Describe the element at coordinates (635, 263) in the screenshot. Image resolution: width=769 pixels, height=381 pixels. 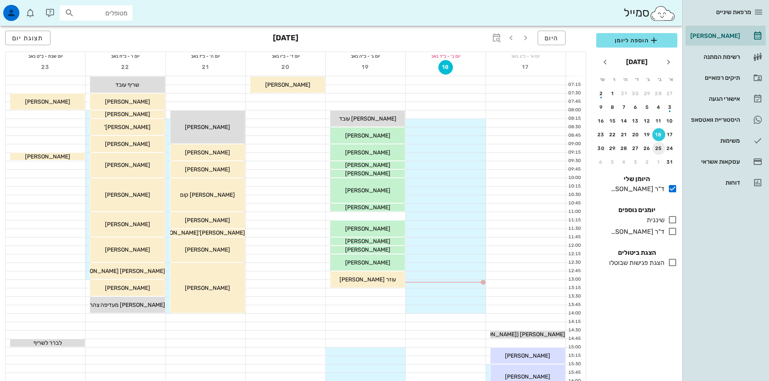
I see `div: הצגת פגישות שבוטלו` at that location.